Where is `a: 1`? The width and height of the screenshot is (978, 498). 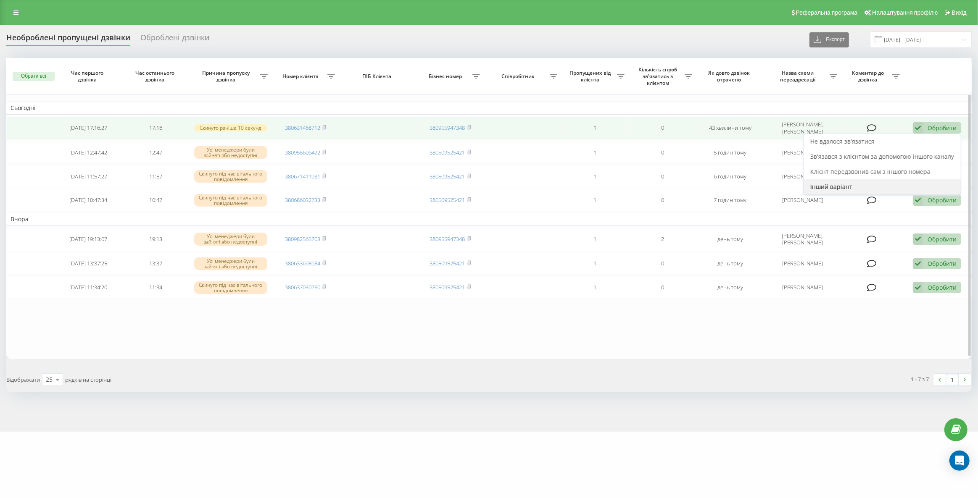
a: 1 is located at coordinates (952, 380).